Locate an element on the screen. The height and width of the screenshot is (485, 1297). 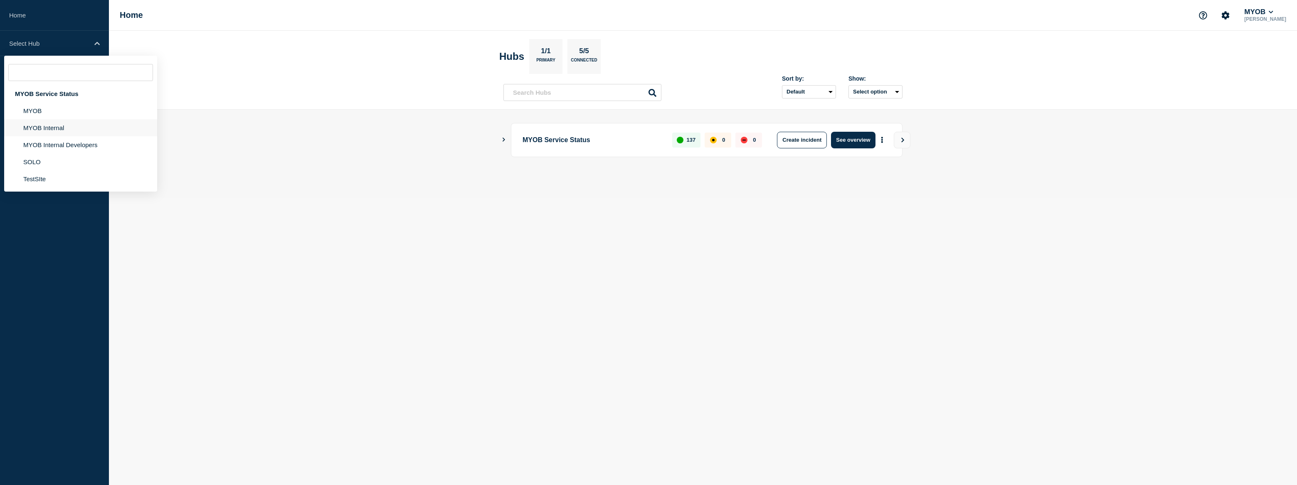
p: Connected is located at coordinates (583, 62).